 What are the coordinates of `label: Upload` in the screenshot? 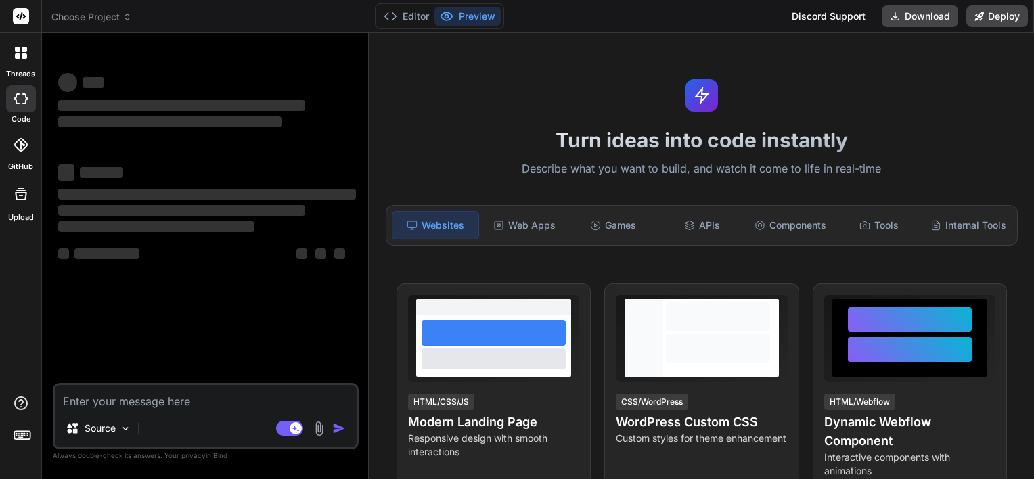 It's located at (21, 217).